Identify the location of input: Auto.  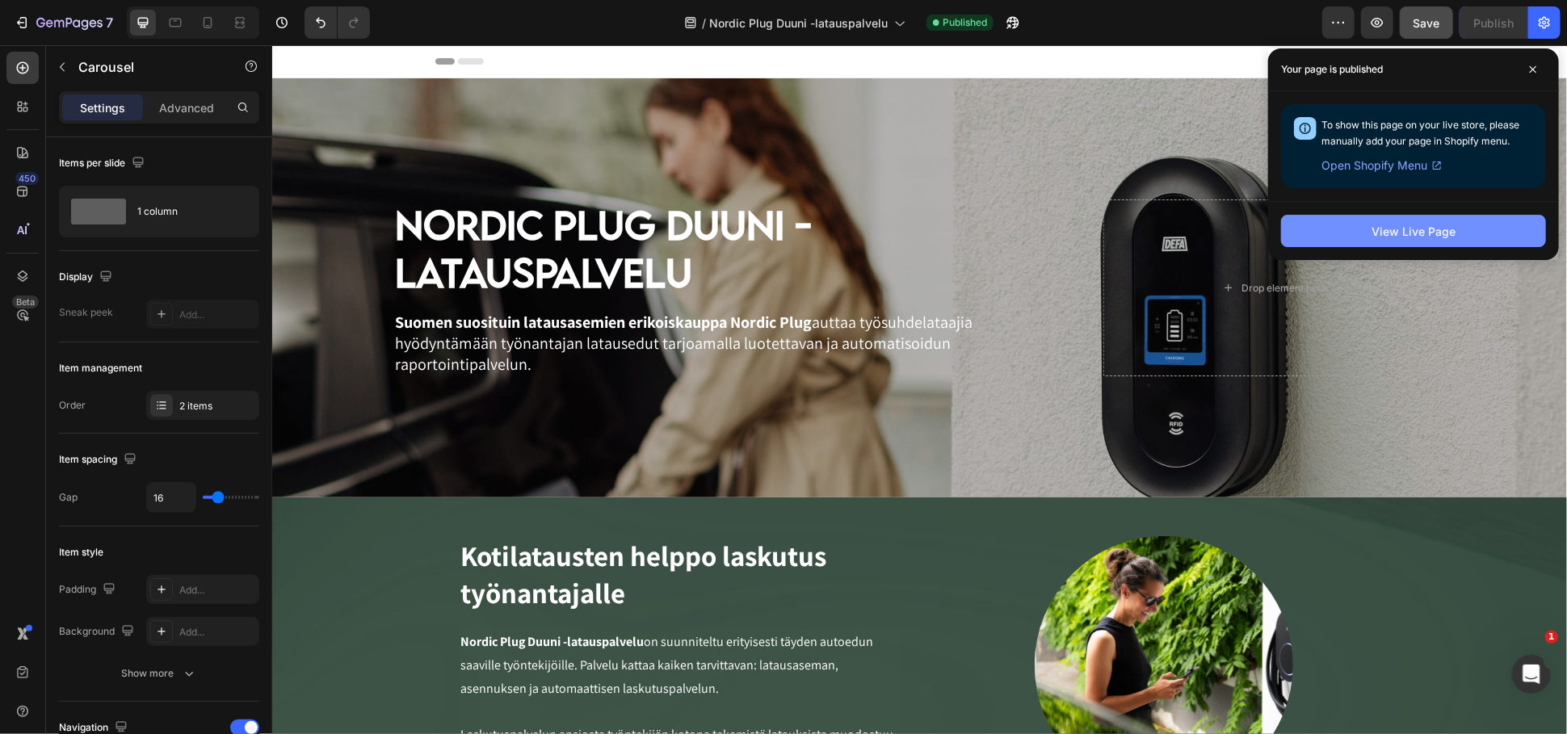
(171, 497).